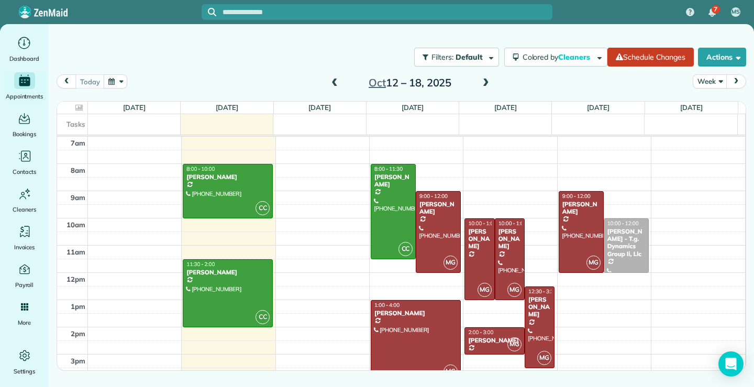  What do you see at coordinates (623, 223) in the screenshot?
I see `span: 10:00 - 12:00` at bounding box center [623, 223].